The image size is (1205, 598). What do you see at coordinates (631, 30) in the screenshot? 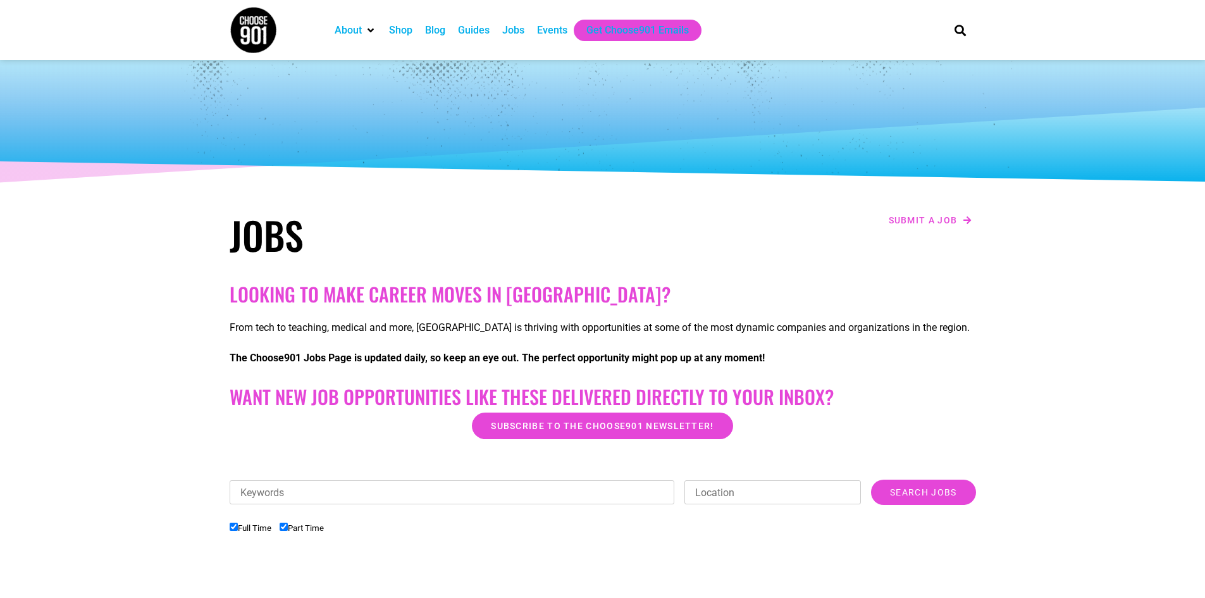
I see `nav: Main nav` at bounding box center [631, 30].